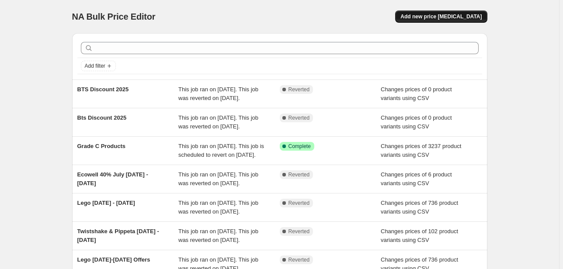 The width and height of the screenshot is (563, 269). I want to click on span: Changes prices of 6 product variants using CSV, so click(416, 179).